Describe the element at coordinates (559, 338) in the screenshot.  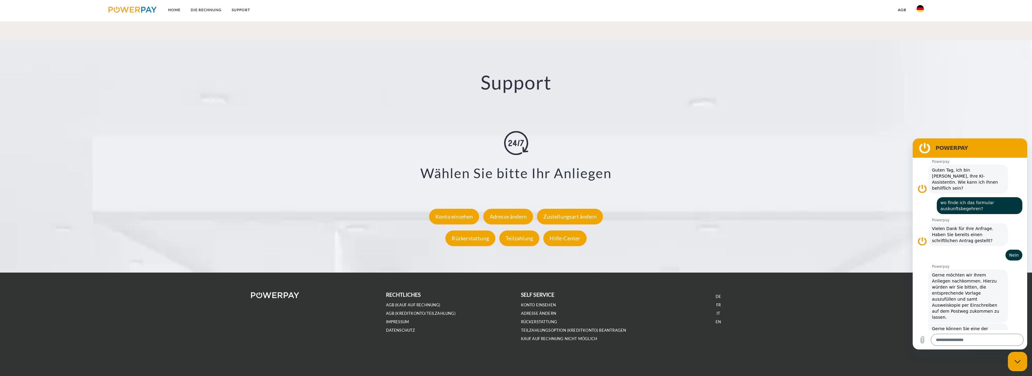
I see `a: Kauf auf Rechnung nicht möglich` at that location.